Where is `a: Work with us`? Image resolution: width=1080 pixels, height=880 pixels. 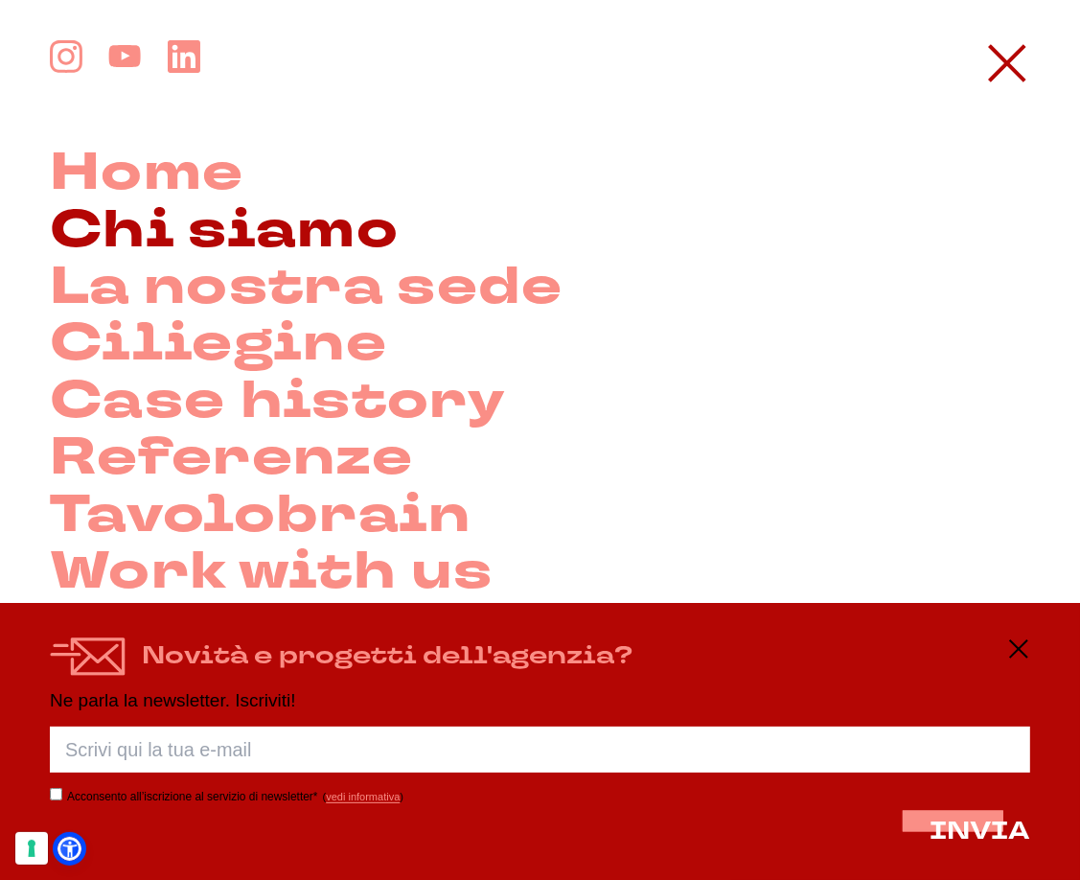
a: Work with us is located at coordinates (271, 571).